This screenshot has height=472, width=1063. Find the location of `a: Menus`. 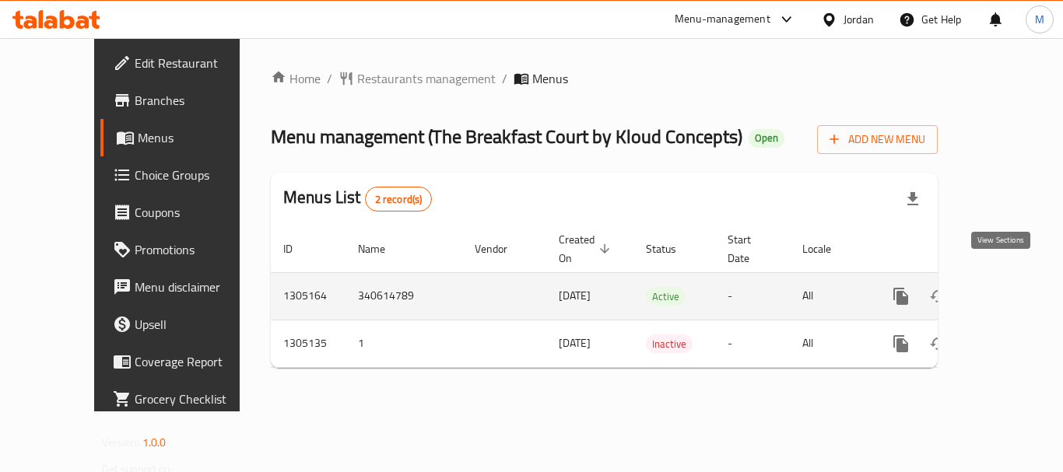

a: Menus is located at coordinates (186, 138).